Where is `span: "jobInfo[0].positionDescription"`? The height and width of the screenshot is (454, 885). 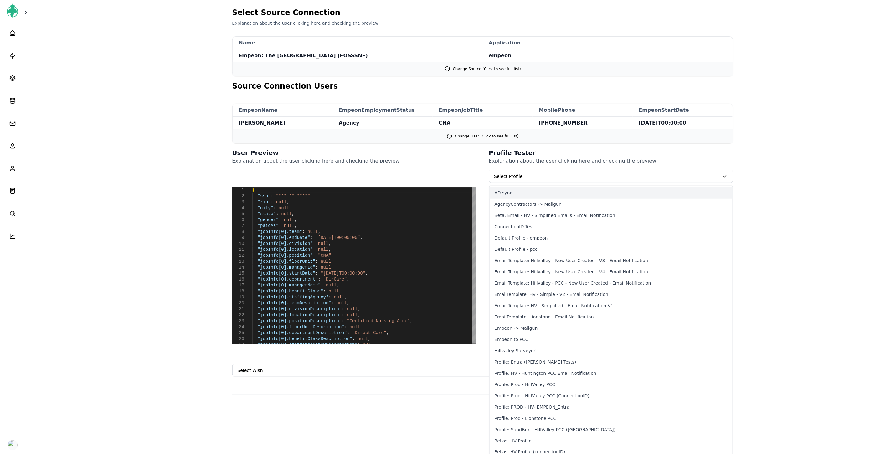
span: "jobInfo[0].positionDescription" is located at coordinates (299, 321).